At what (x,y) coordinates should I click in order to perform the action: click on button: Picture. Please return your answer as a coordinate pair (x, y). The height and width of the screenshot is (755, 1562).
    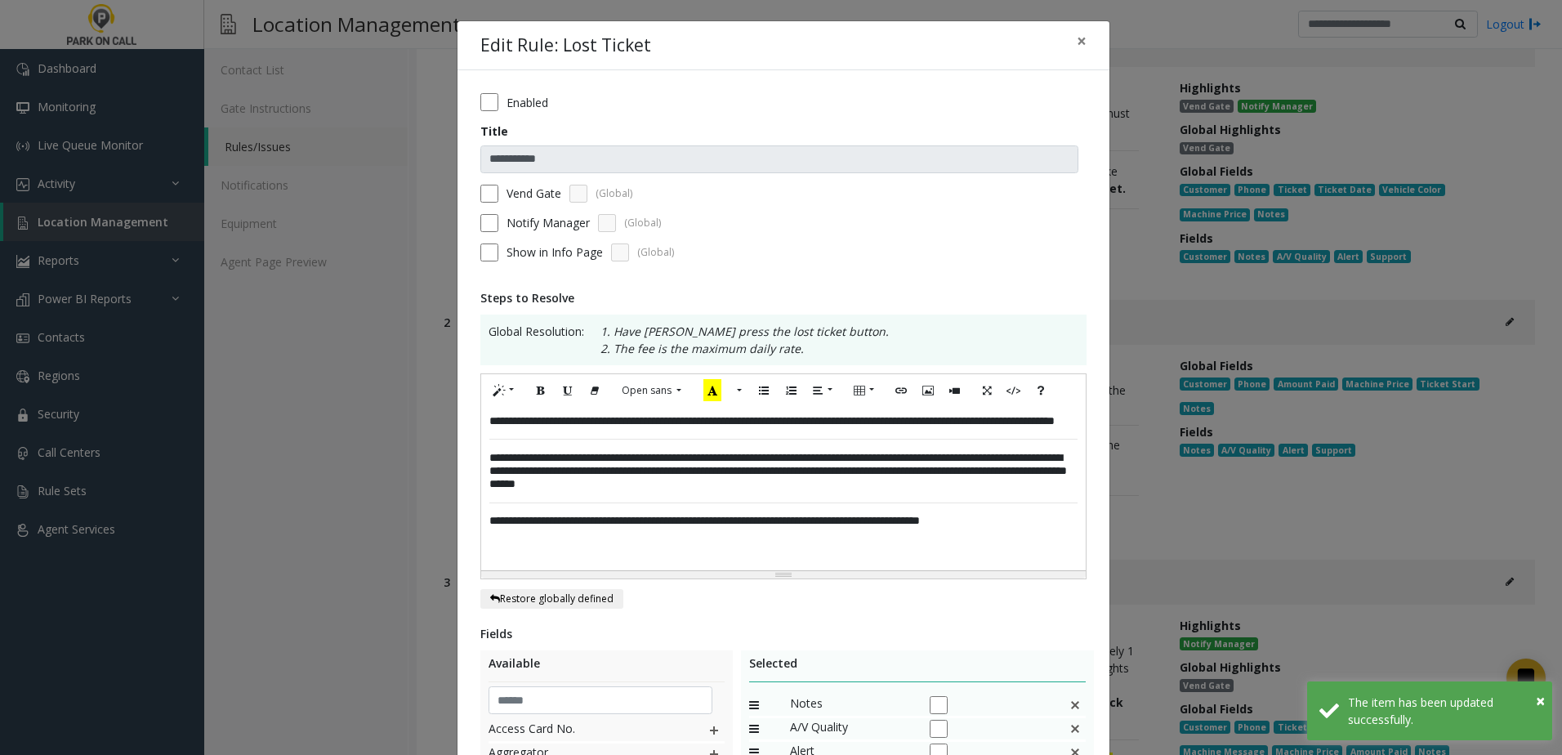
    Looking at the image, I should click on (928, 390).